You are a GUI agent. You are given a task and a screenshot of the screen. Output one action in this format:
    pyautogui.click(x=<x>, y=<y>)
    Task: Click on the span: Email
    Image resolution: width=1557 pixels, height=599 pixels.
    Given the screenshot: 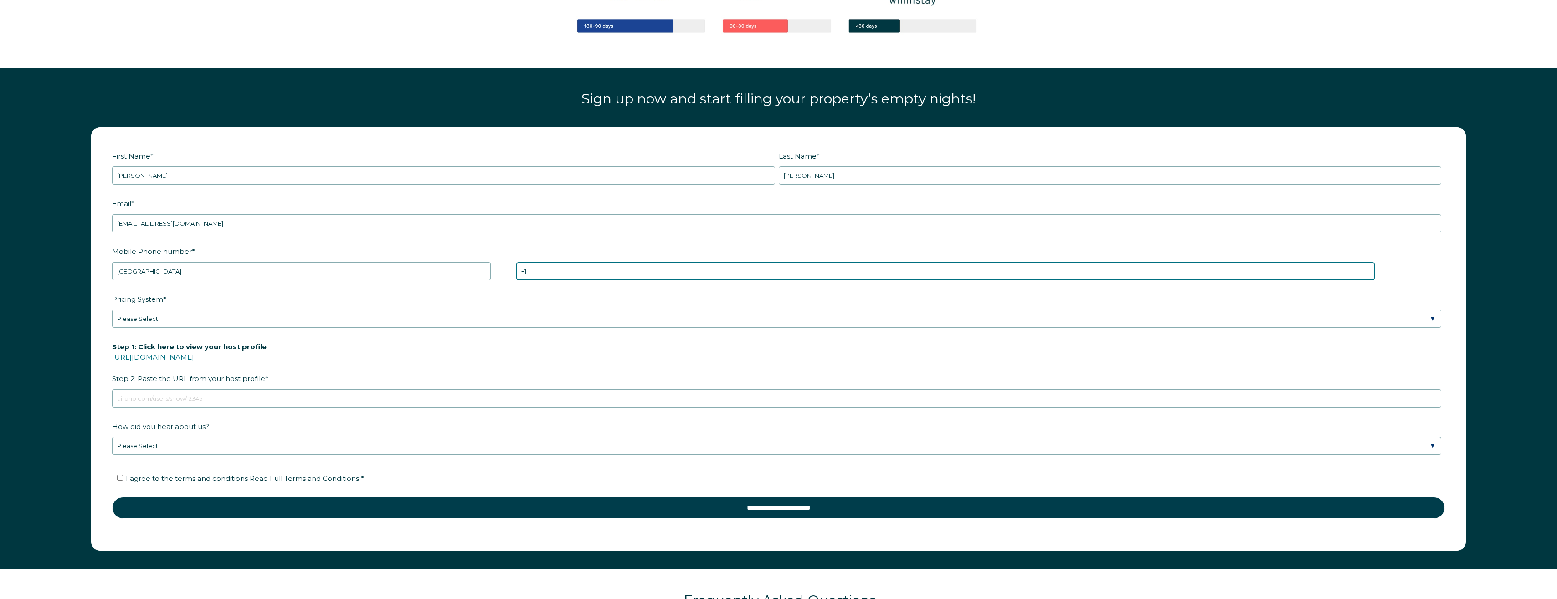 What is the action you would take?
    pyautogui.click(x=122, y=203)
    